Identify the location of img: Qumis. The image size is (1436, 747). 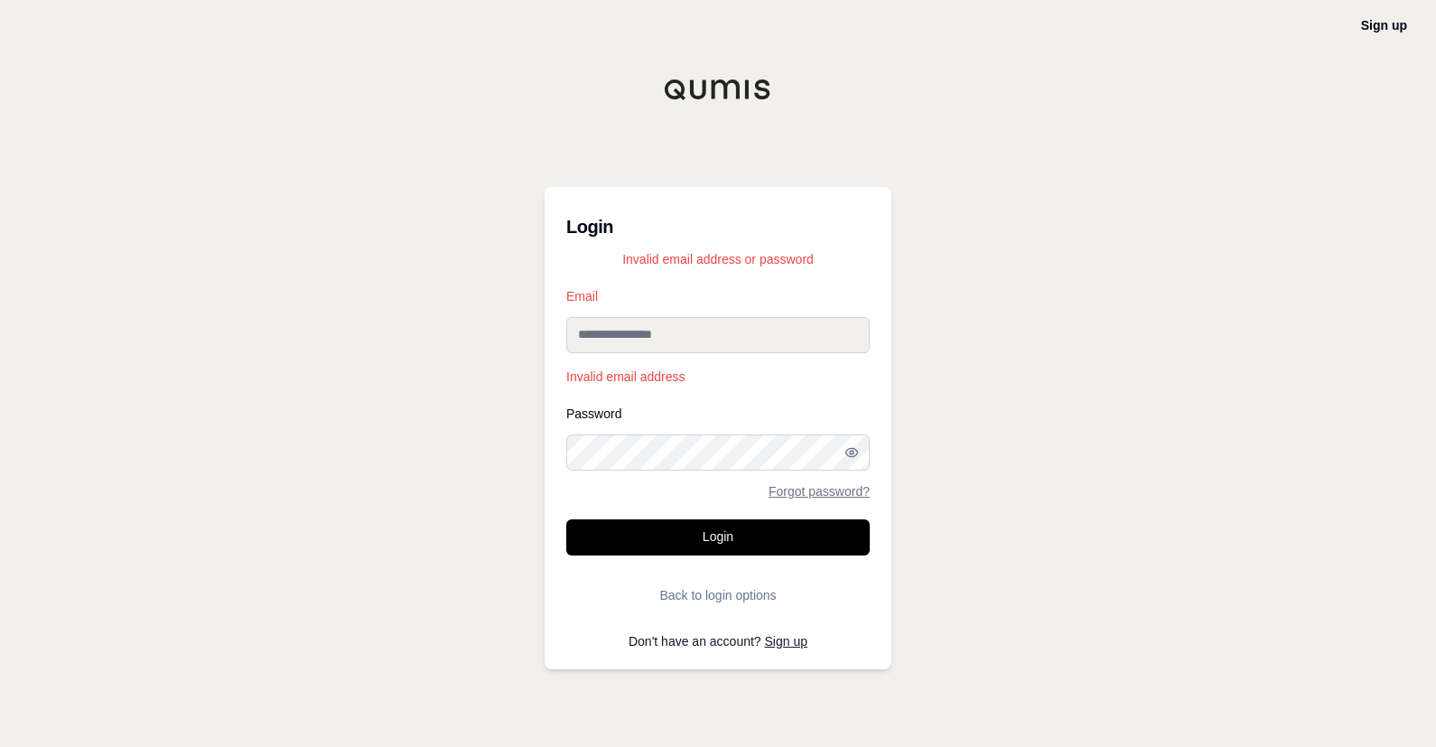
(718, 89).